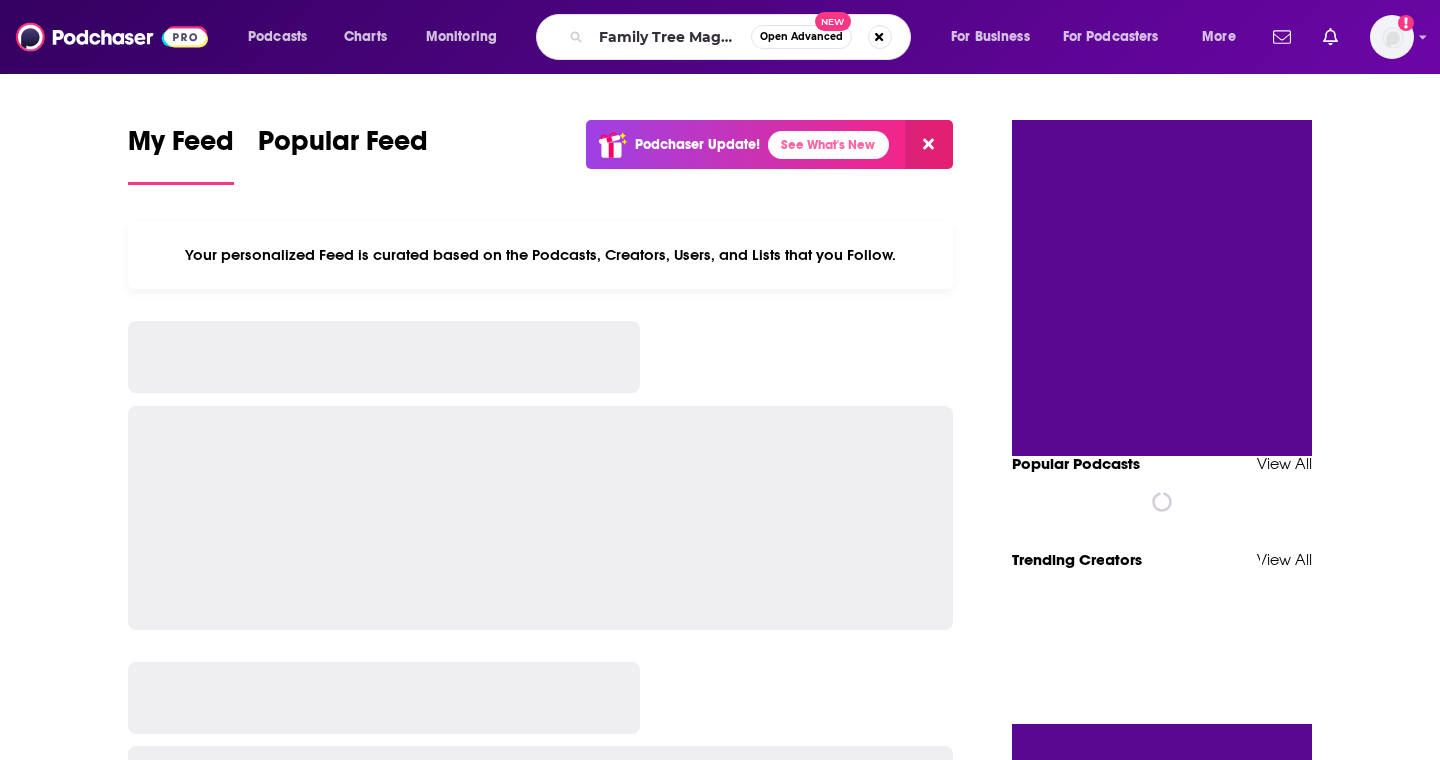 This screenshot has width=1440, height=760. I want to click on span: For Business, so click(990, 37).